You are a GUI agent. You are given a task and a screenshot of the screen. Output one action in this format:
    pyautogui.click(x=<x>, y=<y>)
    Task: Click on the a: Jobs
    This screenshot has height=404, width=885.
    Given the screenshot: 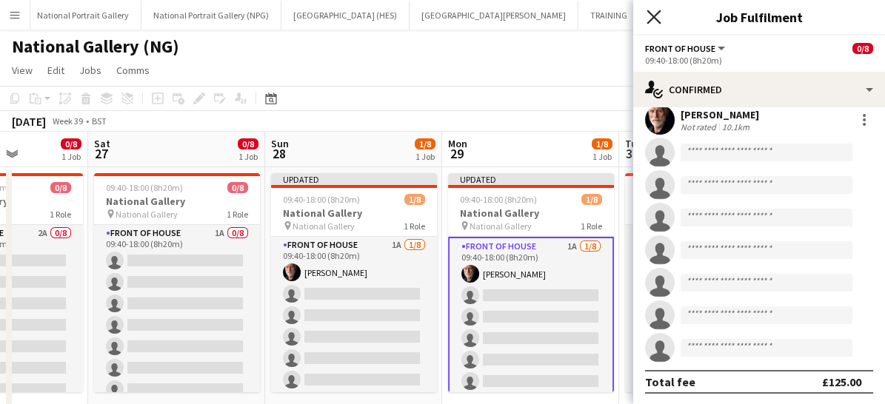 What is the action you would take?
    pyautogui.click(x=90, y=70)
    